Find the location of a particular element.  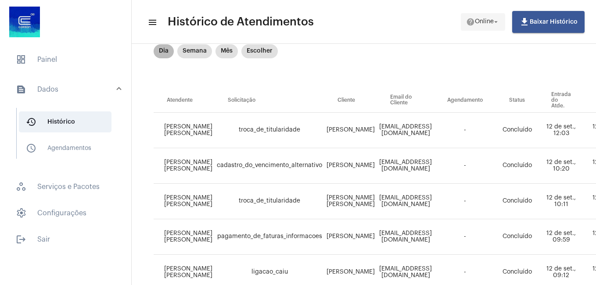

th: Solicitação is located at coordinates (269, 100).